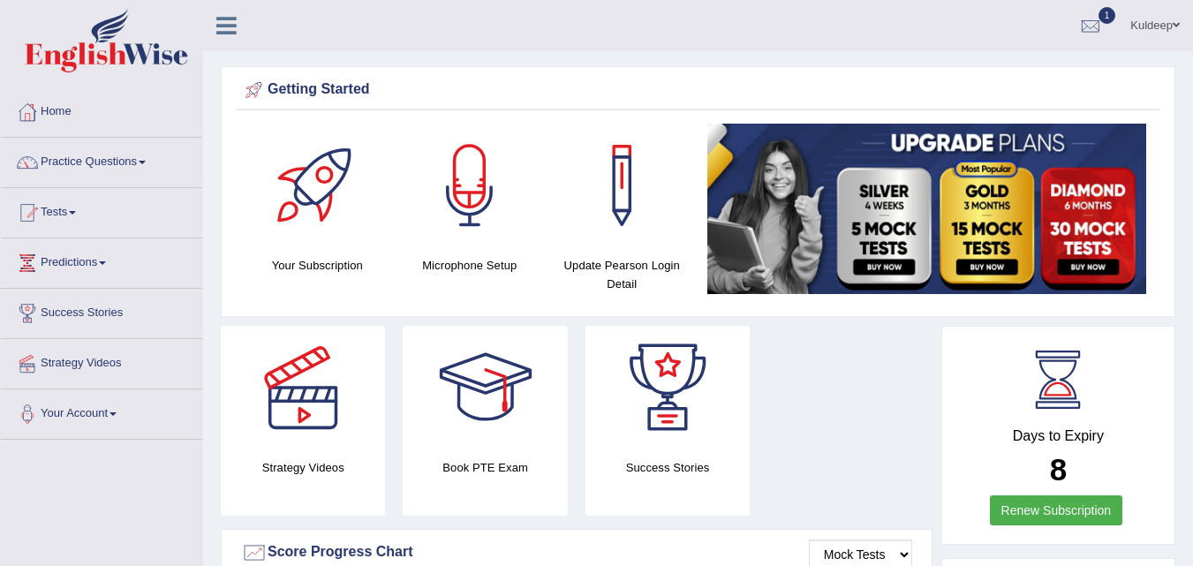 The image size is (1193, 566). Describe the element at coordinates (317, 265) in the screenshot. I see `h4: Your Subscription` at that location.